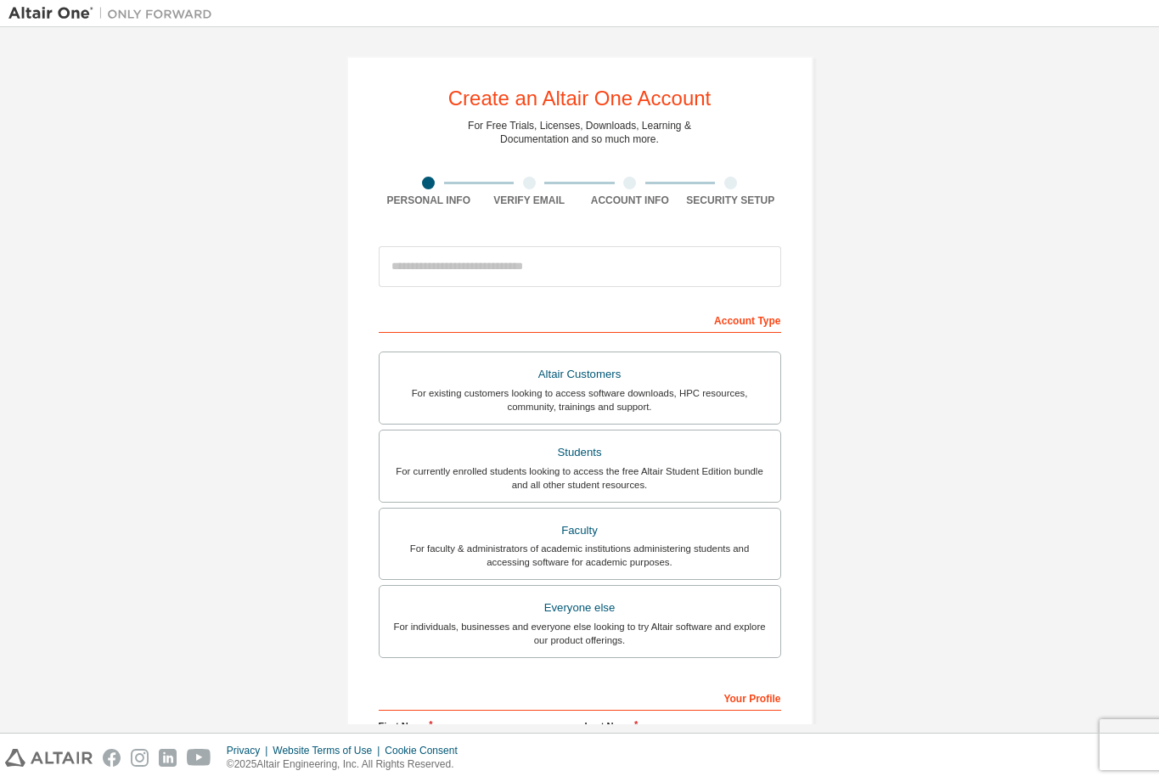  I want to click on div: For currently enrolled students looking to access the free Altair Student Edition bundle and all ..., so click(580, 478).